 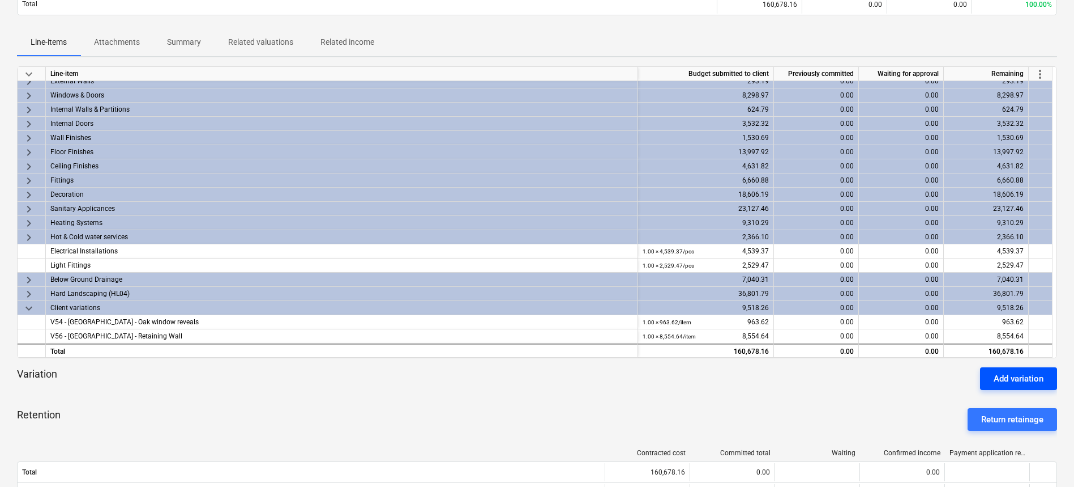 I want to click on div: Waiting, so click(x=818, y=453).